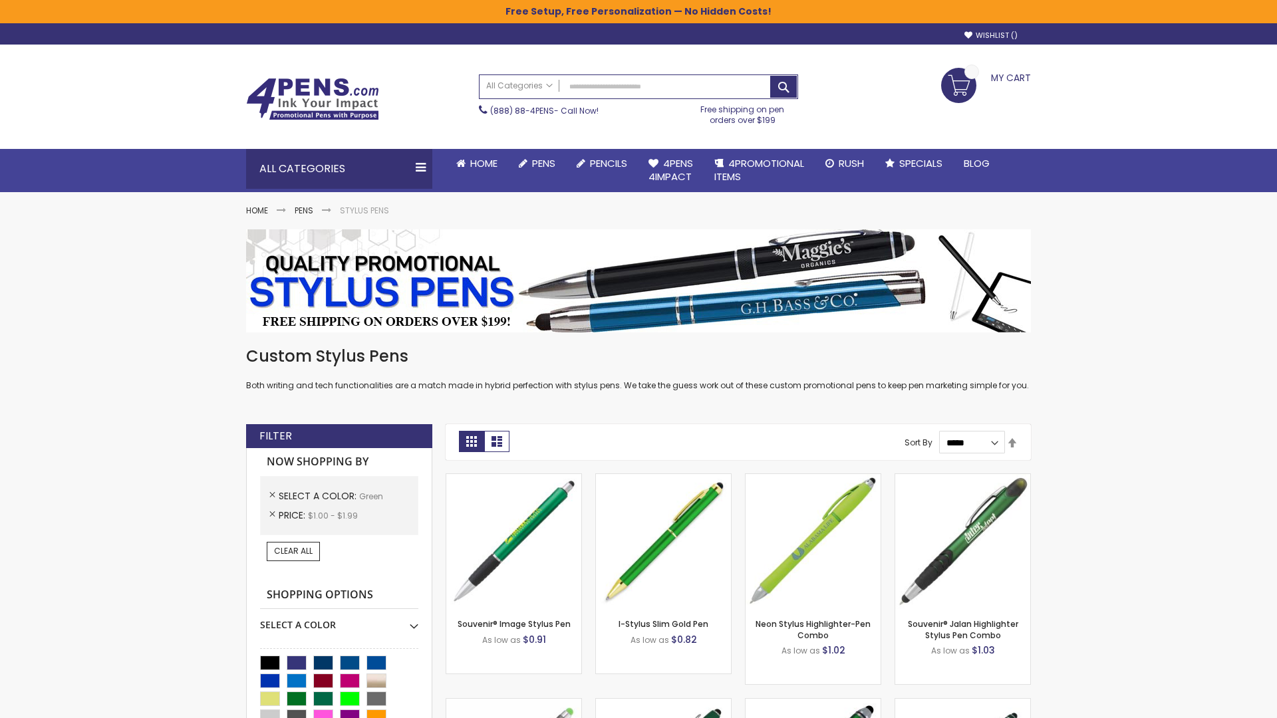 Image resolution: width=1277 pixels, height=718 pixels. What do you see at coordinates (759, 170) in the screenshot?
I see `span: 4PROMOTIONAL ITEMS` at bounding box center [759, 170].